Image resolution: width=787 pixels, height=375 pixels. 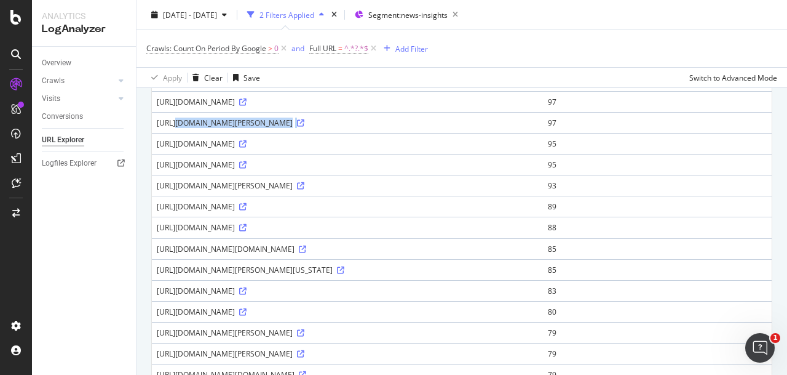 What do you see at coordinates (84, 116) in the screenshot?
I see `a: Conversions` at bounding box center [84, 116].